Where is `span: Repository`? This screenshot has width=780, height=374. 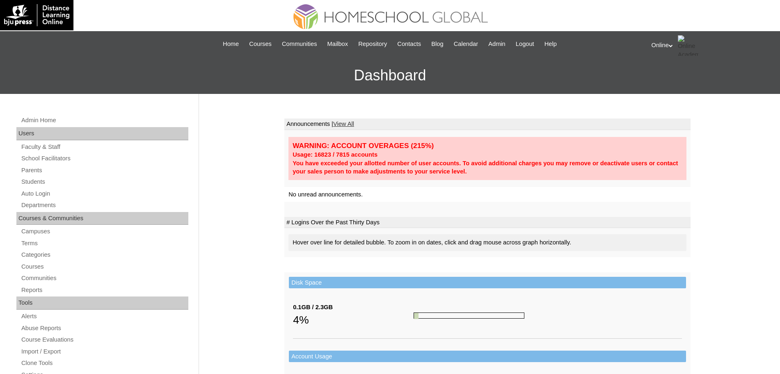 span: Repository is located at coordinates (373, 44).